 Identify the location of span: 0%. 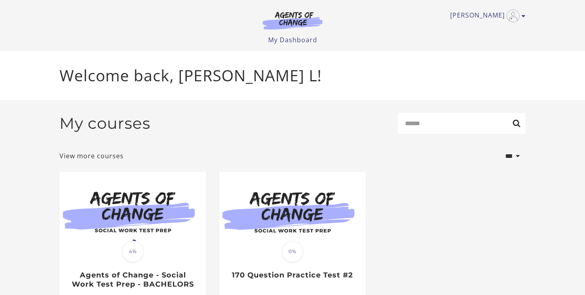
(292, 252).